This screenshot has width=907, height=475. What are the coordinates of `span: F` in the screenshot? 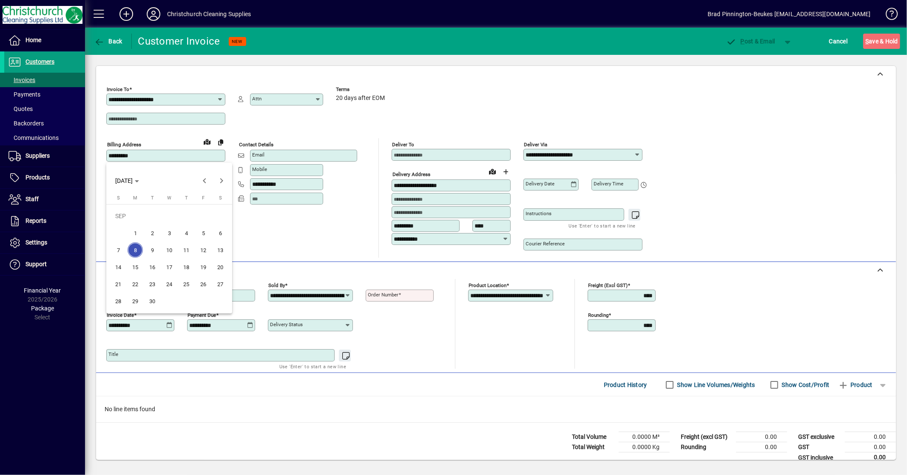 It's located at (203, 198).